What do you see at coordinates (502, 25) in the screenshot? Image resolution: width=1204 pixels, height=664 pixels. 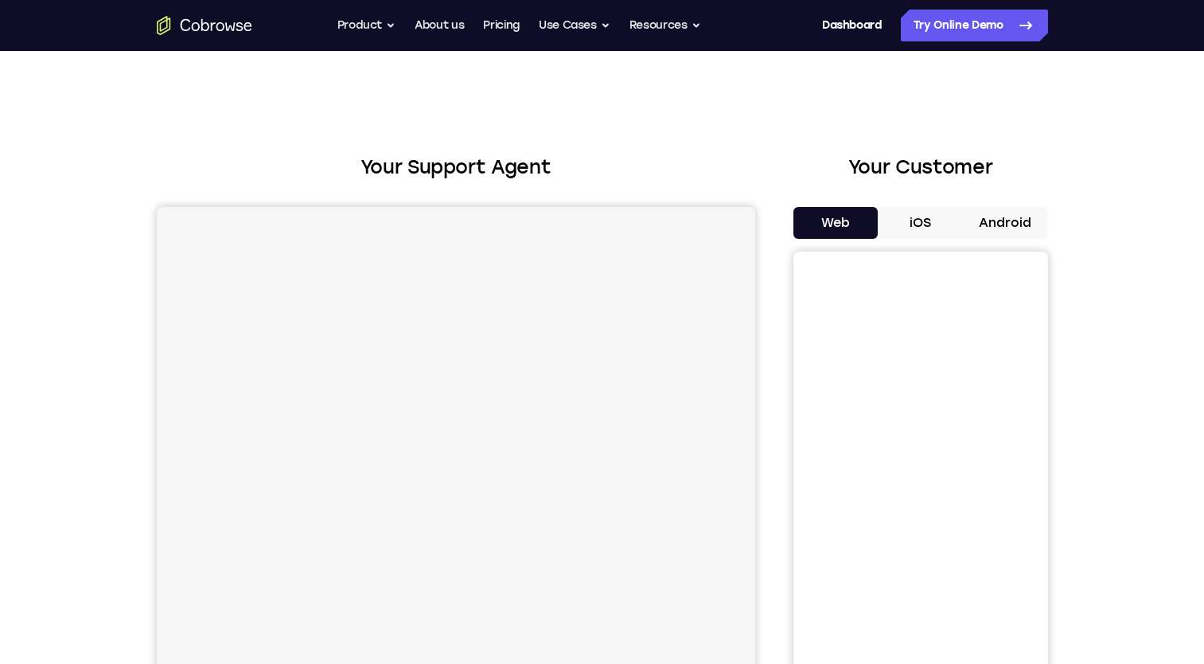 I see `a: Pricing` at bounding box center [502, 25].